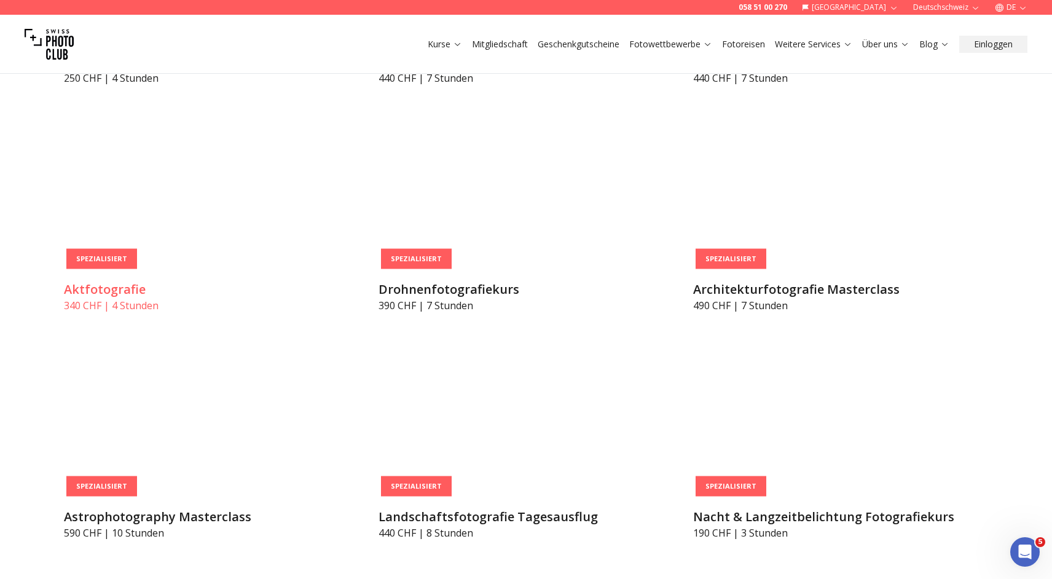 The width and height of the screenshot is (1052, 579). What do you see at coordinates (578, 44) in the screenshot?
I see `a: Geschenkgutscheine` at bounding box center [578, 44].